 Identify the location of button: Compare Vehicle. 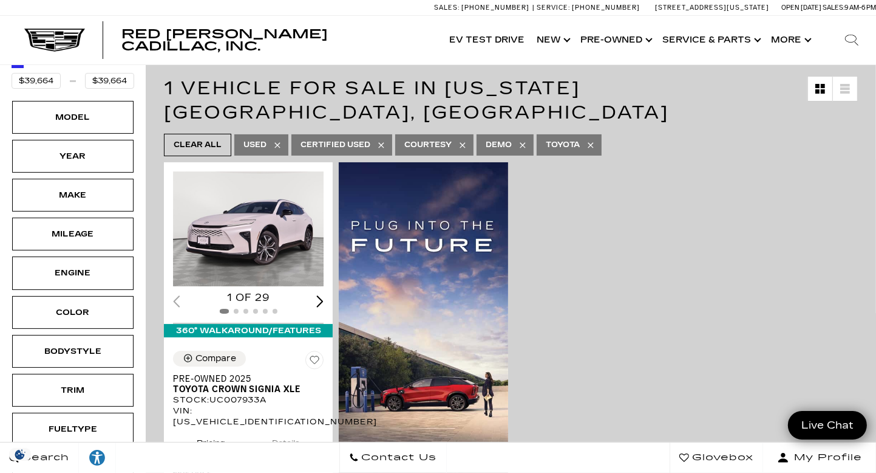
(210, 358).